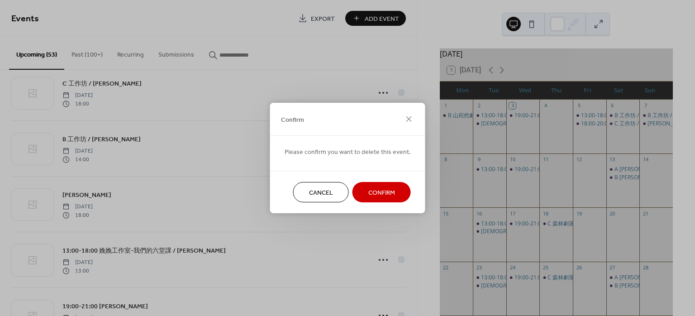 The height and width of the screenshot is (316, 695). I want to click on button: Confirm, so click(381, 192).